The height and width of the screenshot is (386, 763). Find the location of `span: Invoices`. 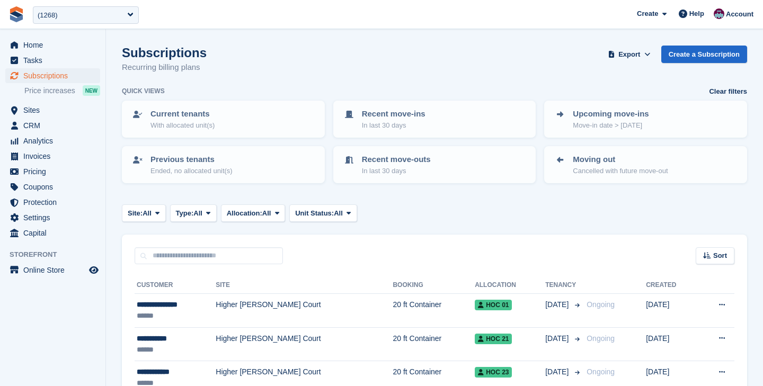

span: Invoices is located at coordinates (55, 156).